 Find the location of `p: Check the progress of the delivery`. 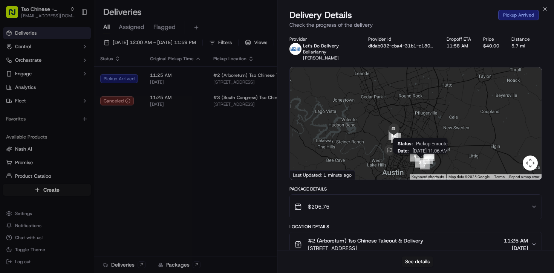

p: Check the progress of the delivery is located at coordinates (415, 25).